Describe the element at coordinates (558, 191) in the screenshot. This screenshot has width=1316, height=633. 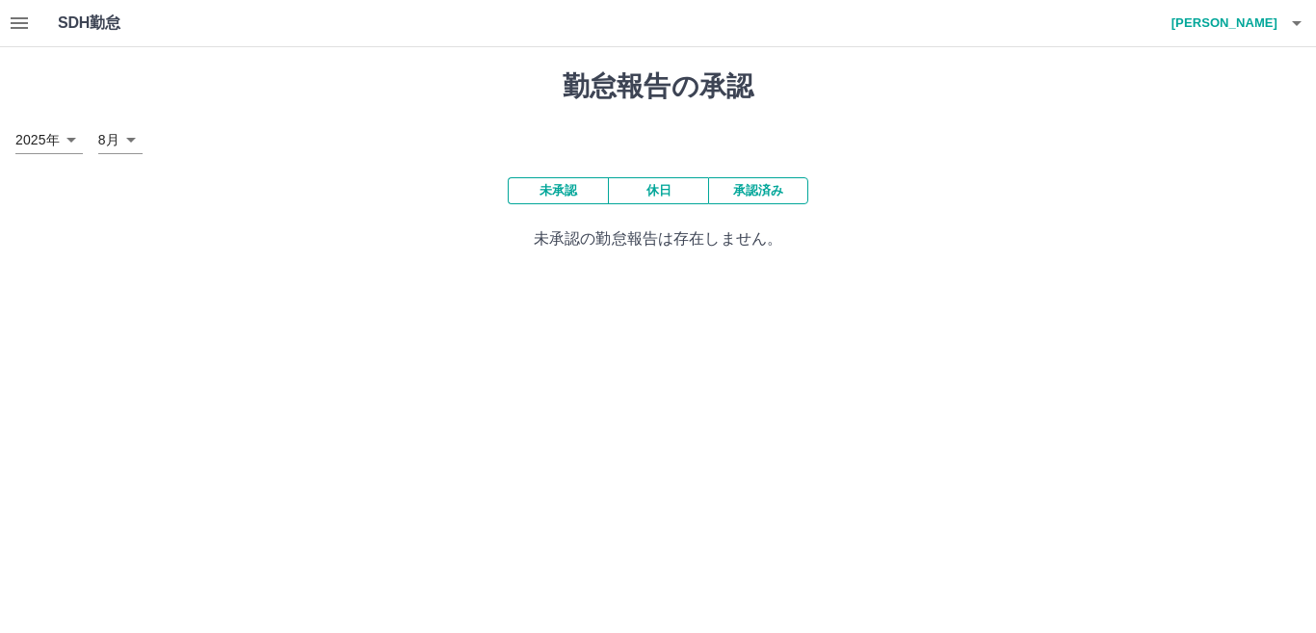
I see `button: 未承認` at that location.